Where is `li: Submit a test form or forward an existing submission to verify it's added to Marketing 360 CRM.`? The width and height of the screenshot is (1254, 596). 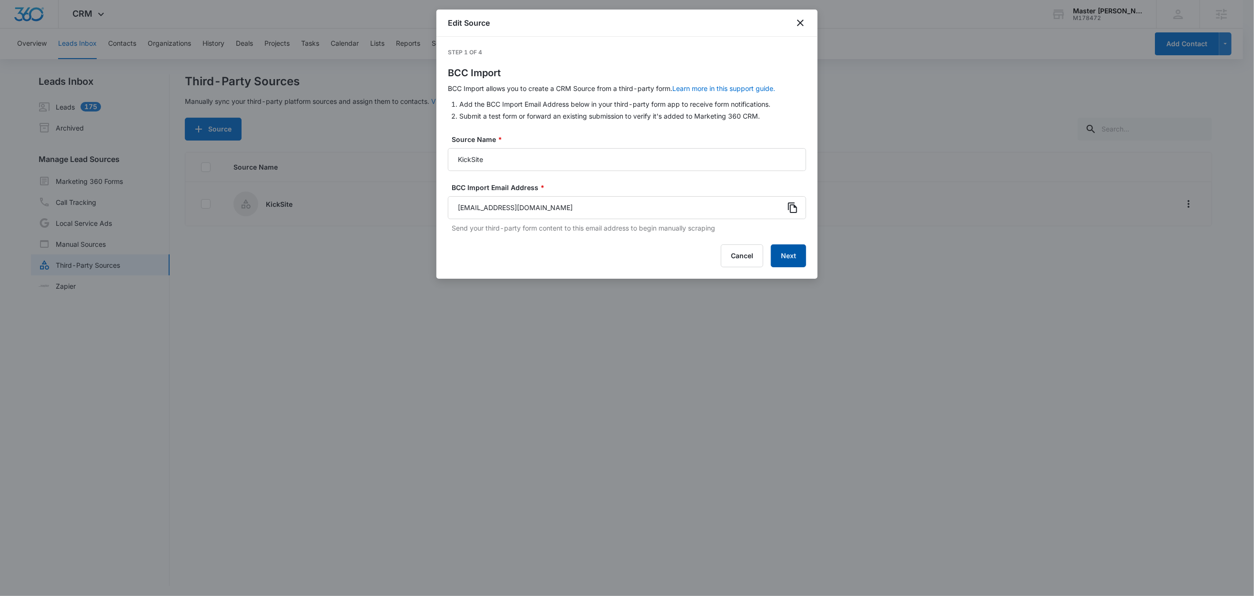
li: Submit a test form or forward an existing submission to verify it's added to Marketing 360 CRM. is located at coordinates (633, 116).